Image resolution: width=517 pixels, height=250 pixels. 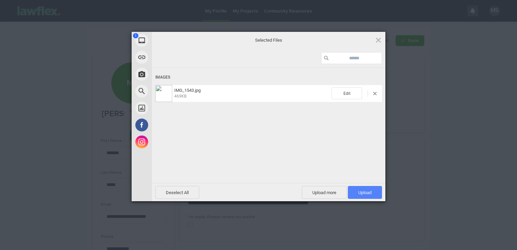 I want to click on span: Edit, so click(x=347, y=93).